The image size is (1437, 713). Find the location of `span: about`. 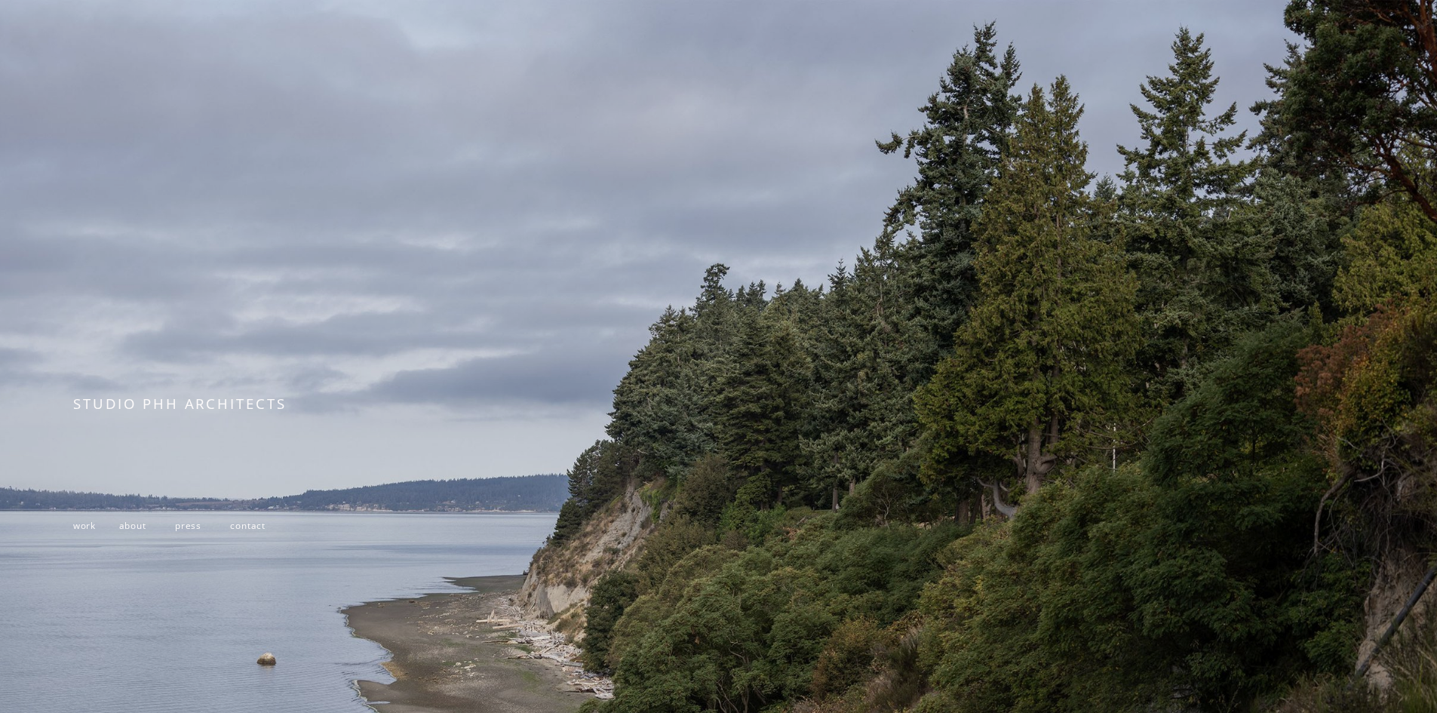

span: about is located at coordinates (133, 525).